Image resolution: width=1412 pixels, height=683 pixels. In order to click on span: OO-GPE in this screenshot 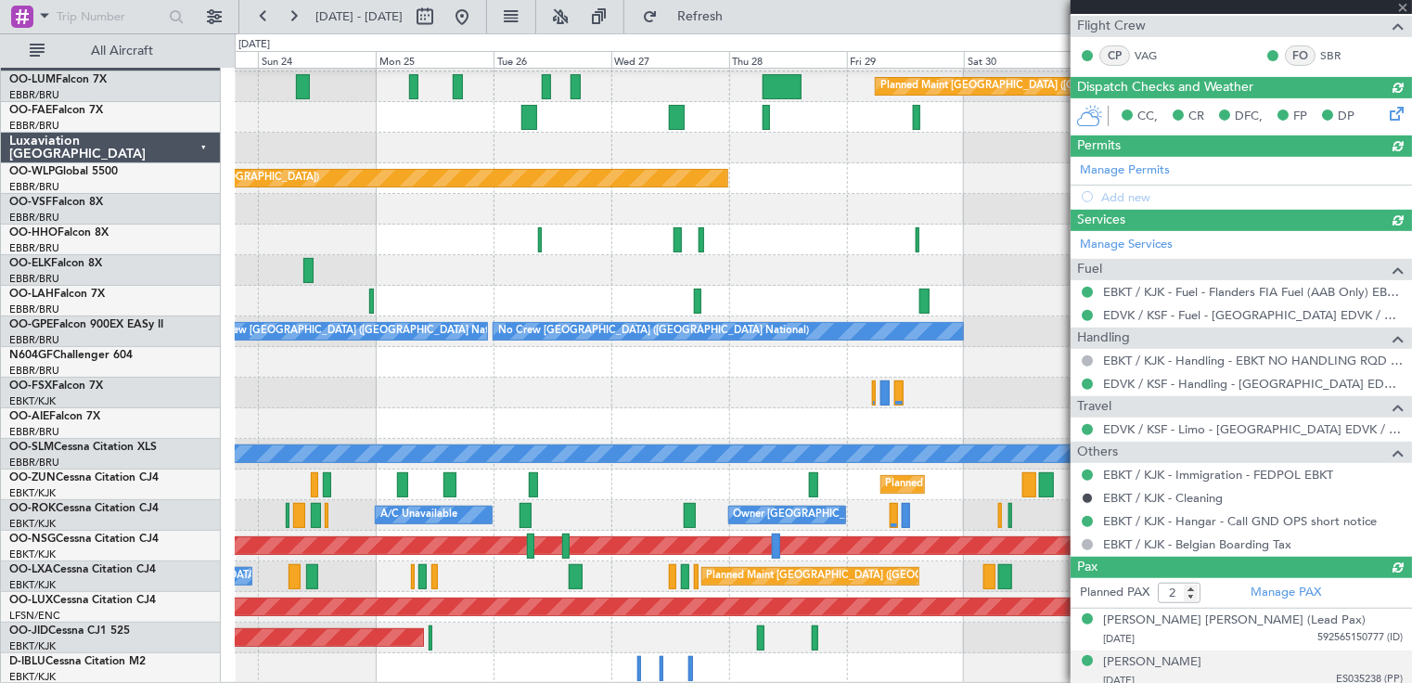, I will do `click(31, 325)`.